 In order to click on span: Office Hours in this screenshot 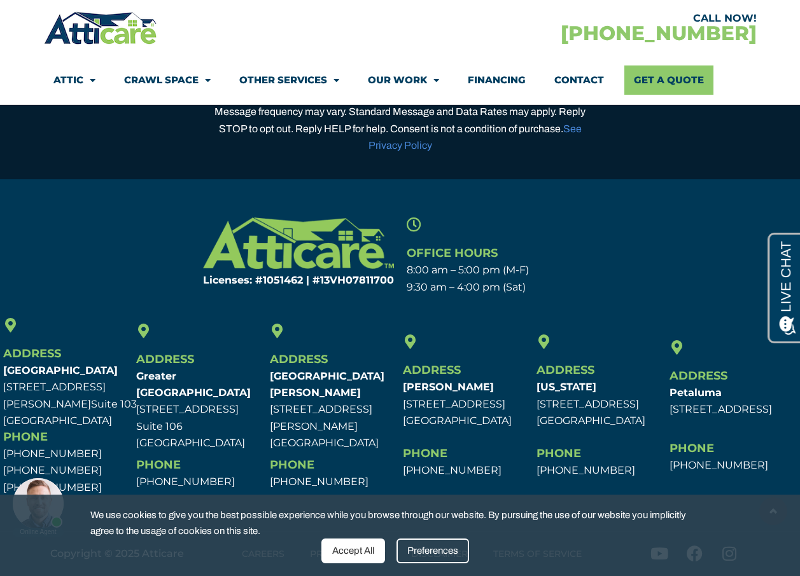, I will do `click(452, 253)`.